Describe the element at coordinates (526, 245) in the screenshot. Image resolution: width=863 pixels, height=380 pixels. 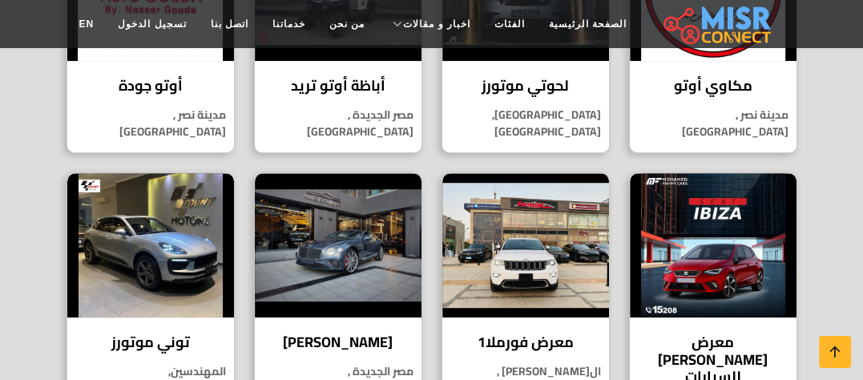
I see `img: معرض فورملا1` at that location.